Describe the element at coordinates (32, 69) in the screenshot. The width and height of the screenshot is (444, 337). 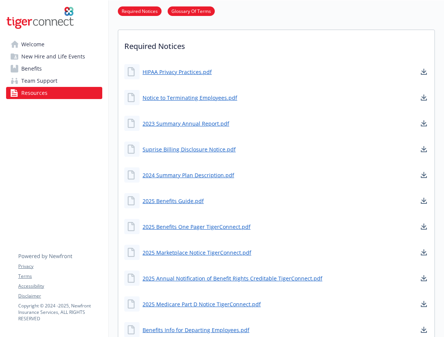
I see `span: Benefits` at that location.